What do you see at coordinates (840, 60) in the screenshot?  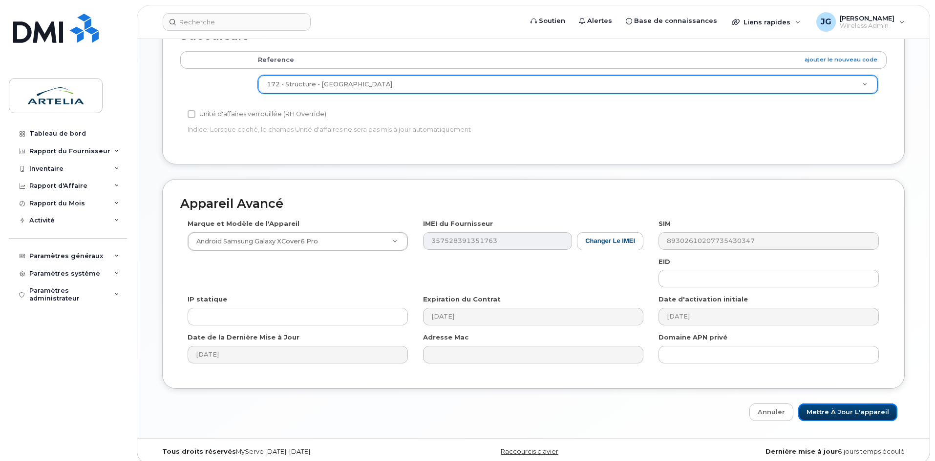 I see `a: ajouter le nouveau code` at bounding box center [840, 60].